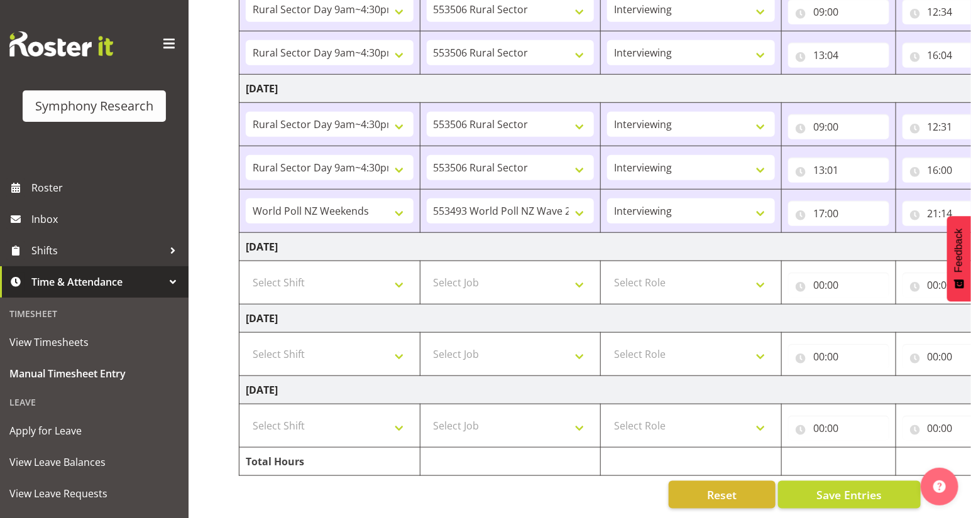  Describe the element at coordinates (722, 495) in the screenshot. I see `button: Reset` at that location.